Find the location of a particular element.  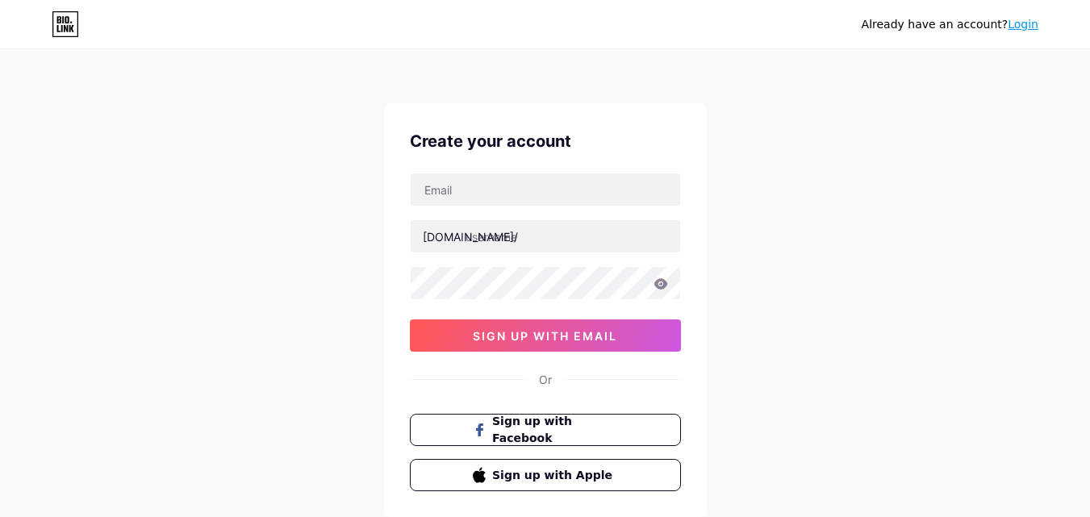

a: Sign up with Apple is located at coordinates (546, 475).